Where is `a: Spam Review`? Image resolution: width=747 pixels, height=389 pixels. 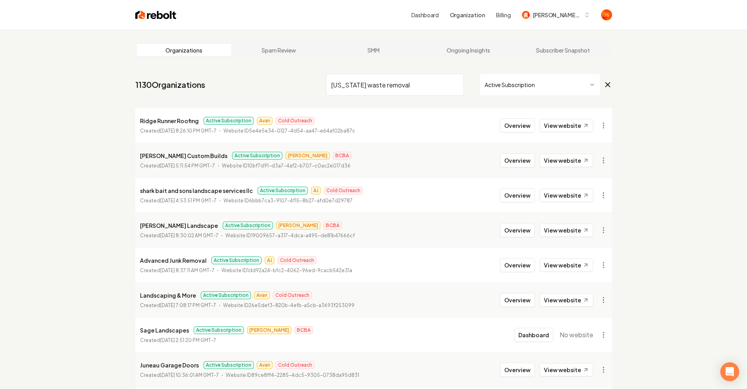
a: Spam Review is located at coordinates (279, 50).